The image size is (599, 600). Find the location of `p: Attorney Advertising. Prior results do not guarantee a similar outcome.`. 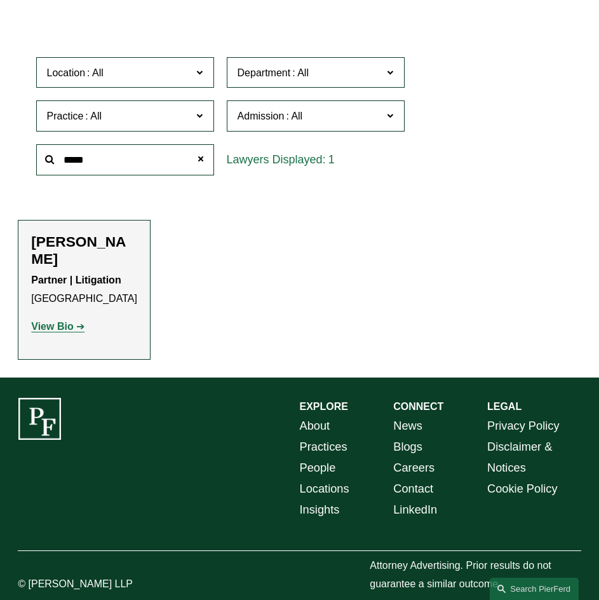

p: Attorney Advertising. Prior results do not guarantee a similar outcome. is located at coordinates (475, 575).